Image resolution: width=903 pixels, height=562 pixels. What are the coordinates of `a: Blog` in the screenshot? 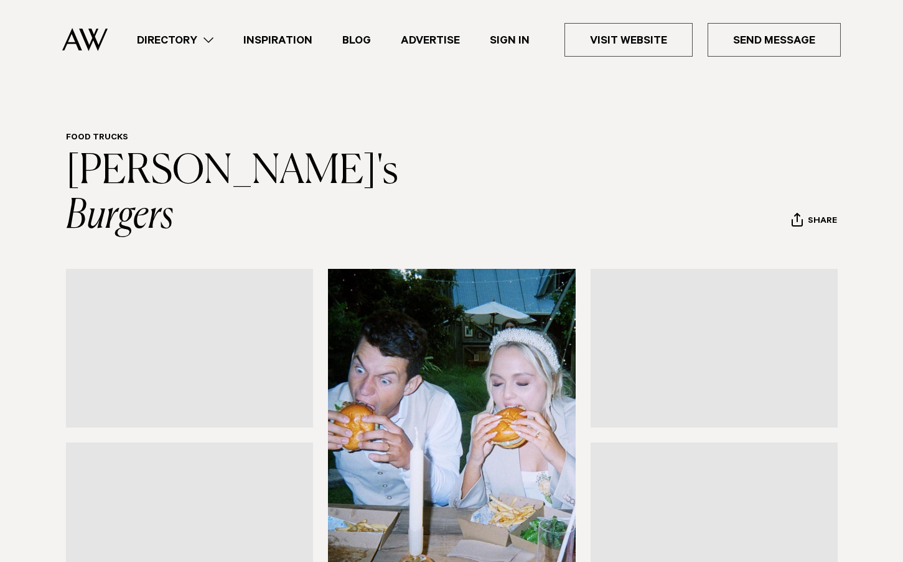 It's located at (357, 40).